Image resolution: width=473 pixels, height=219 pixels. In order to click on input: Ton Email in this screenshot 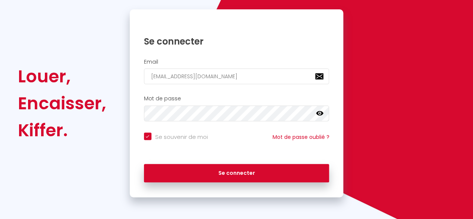, I will do `click(237, 76)`.